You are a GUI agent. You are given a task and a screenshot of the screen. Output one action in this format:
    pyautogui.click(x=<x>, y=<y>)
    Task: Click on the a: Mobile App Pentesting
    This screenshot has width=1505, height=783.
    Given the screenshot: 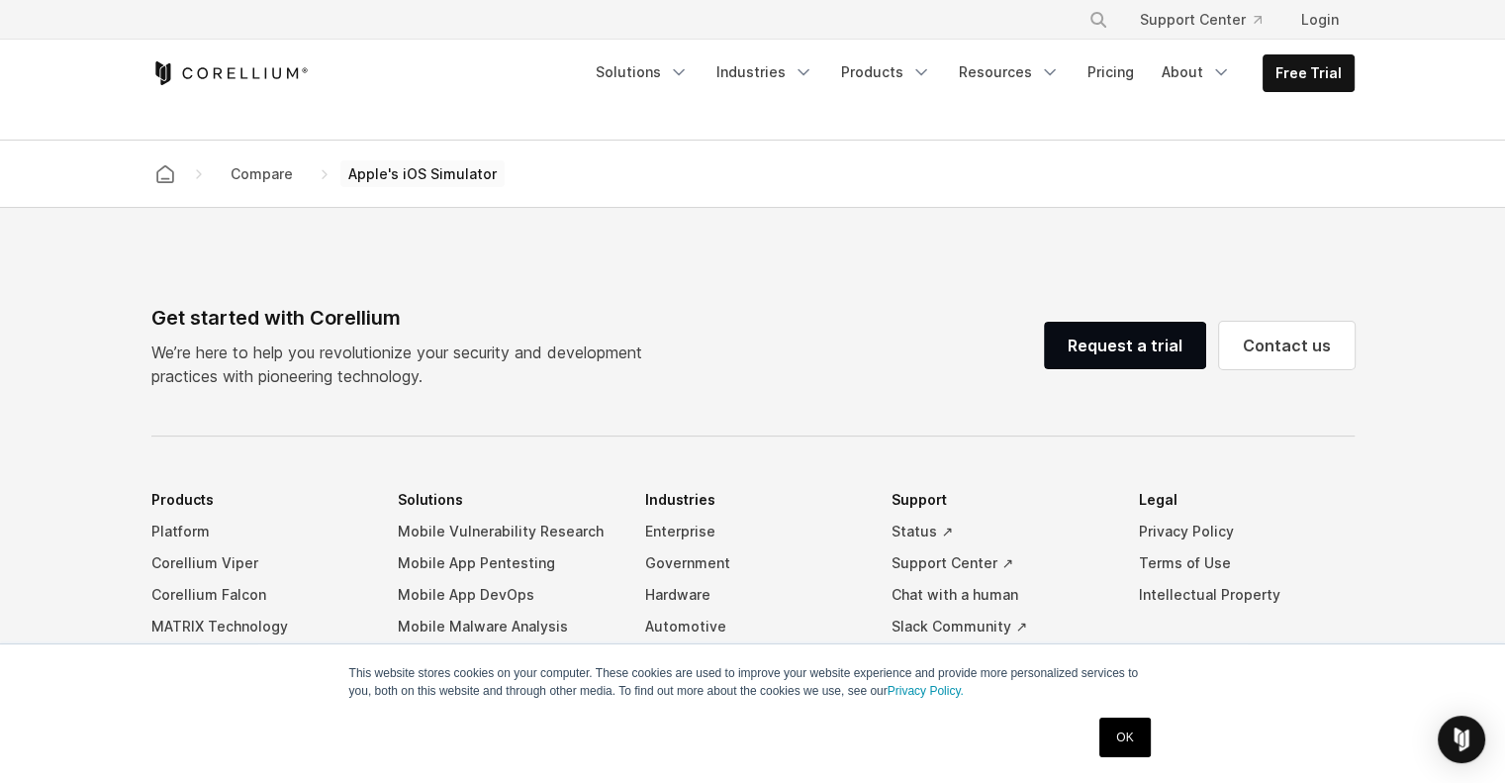 What is the action you would take?
    pyautogui.click(x=506, y=563)
    